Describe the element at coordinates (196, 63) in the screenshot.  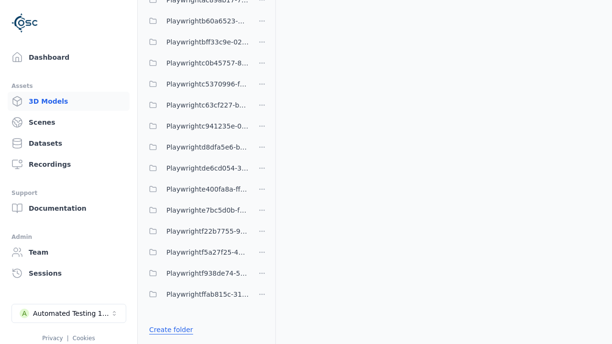
I see `button: Playwrightc0b45757-850c-469d-848e-4ce4f857ea70` at that location.